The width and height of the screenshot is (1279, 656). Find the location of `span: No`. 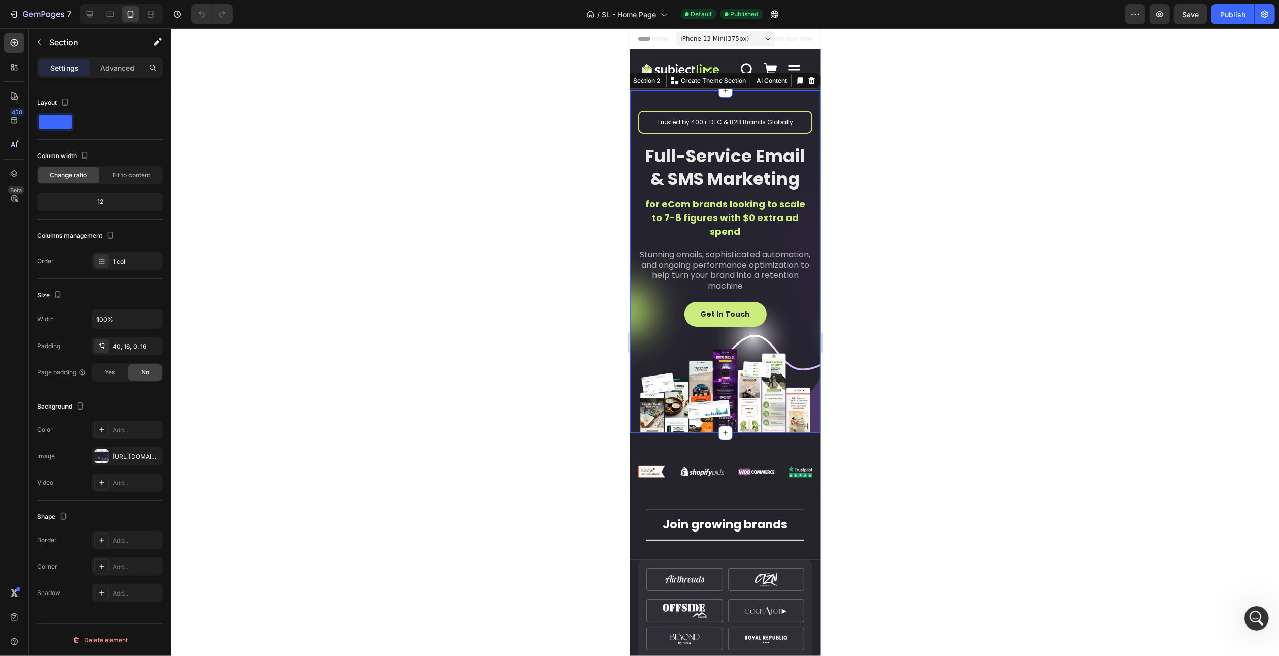

span: No is located at coordinates (145, 372).